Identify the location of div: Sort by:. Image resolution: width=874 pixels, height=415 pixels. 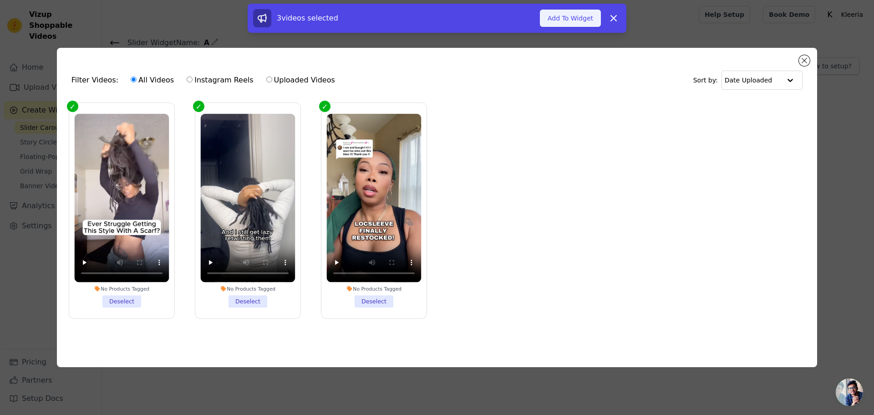
(748, 80).